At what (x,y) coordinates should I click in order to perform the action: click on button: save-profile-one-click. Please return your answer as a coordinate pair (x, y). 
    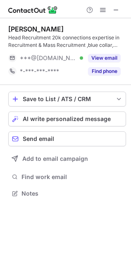
    Looking at the image, I should click on (67, 99).